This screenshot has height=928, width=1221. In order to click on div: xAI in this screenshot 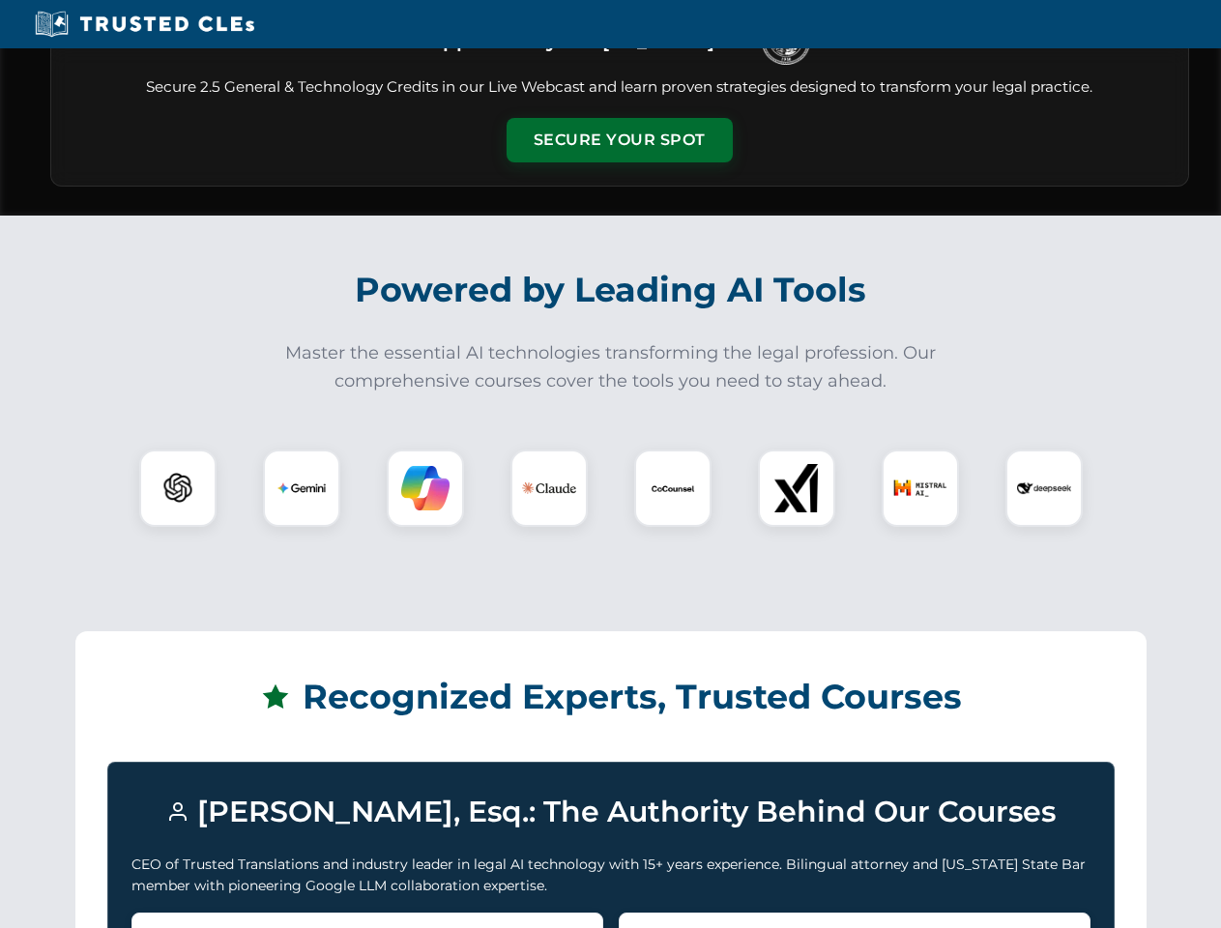, I will do `click(797, 488)`.